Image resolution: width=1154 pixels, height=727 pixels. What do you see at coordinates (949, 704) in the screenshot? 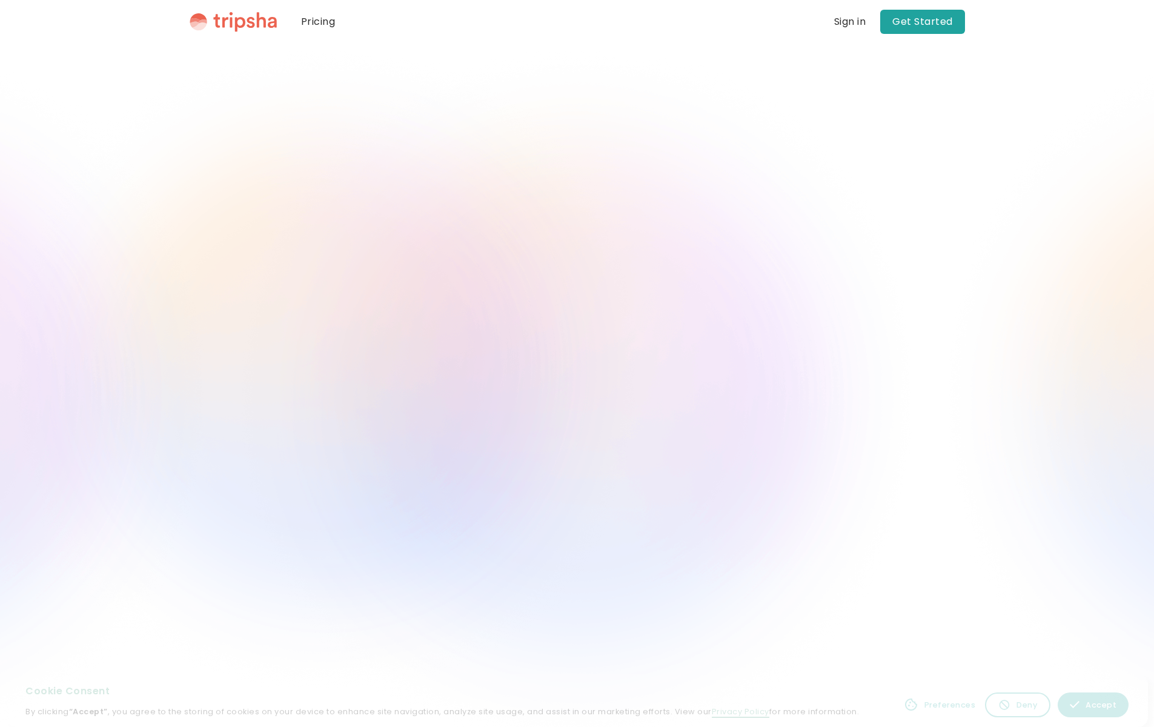
I see `div: Preferences` at bounding box center [949, 704].